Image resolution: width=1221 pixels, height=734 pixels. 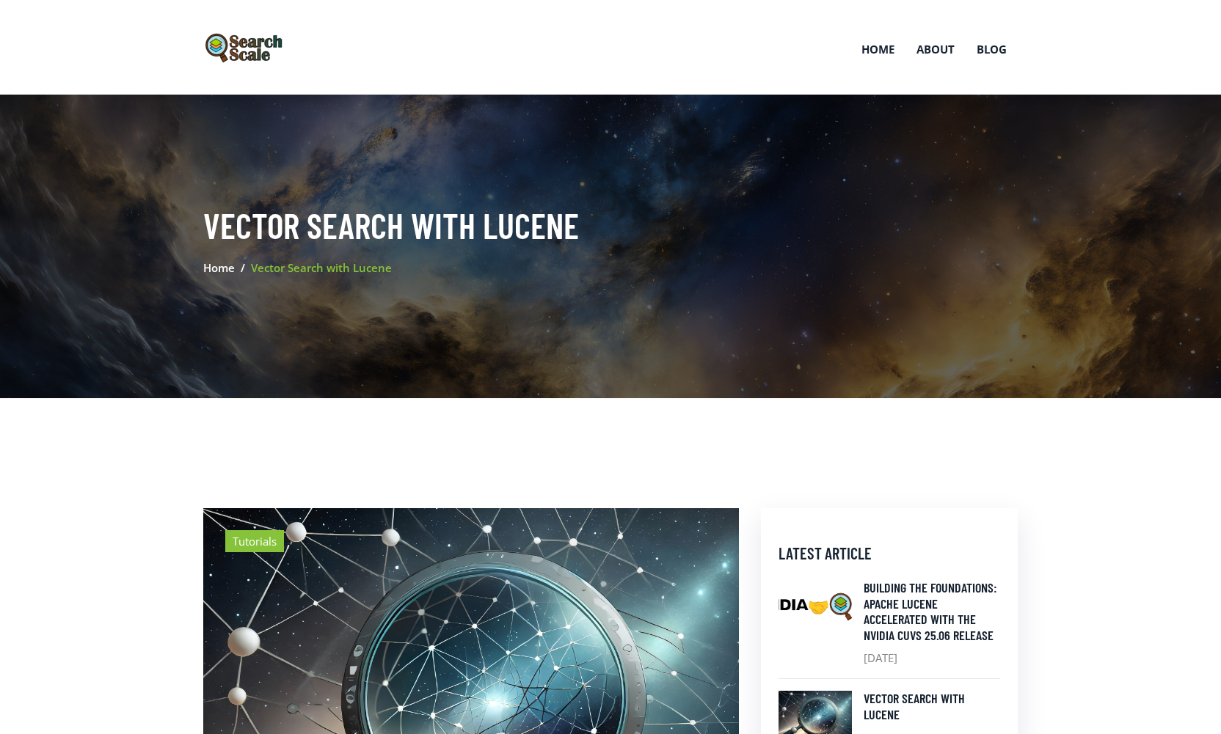 I want to click on h4: Latest Article, so click(x=889, y=553).